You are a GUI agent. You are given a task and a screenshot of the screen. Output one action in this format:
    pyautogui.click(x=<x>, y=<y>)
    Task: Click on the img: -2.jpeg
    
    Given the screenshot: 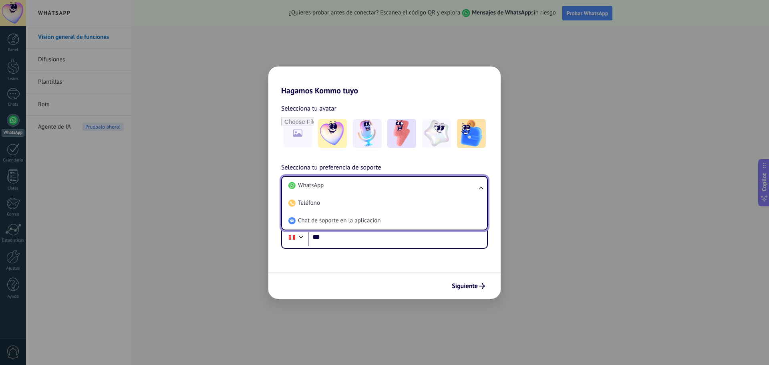 What is the action you would take?
    pyautogui.click(x=367, y=133)
    